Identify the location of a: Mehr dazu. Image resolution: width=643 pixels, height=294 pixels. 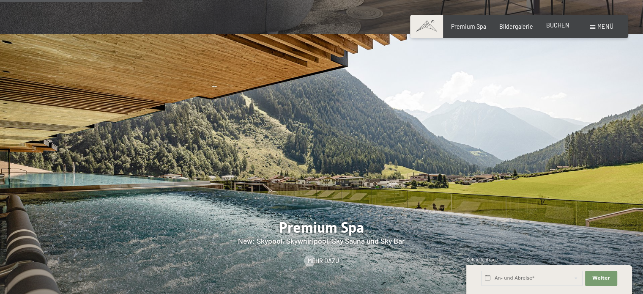
(321, 261).